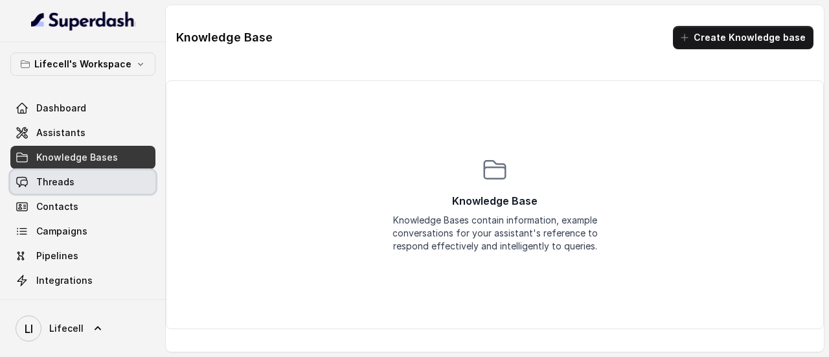 This screenshot has height=357, width=829. What do you see at coordinates (83, 231) in the screenshot?
I see `a: Campaigns` at bounding box center [83, 231].